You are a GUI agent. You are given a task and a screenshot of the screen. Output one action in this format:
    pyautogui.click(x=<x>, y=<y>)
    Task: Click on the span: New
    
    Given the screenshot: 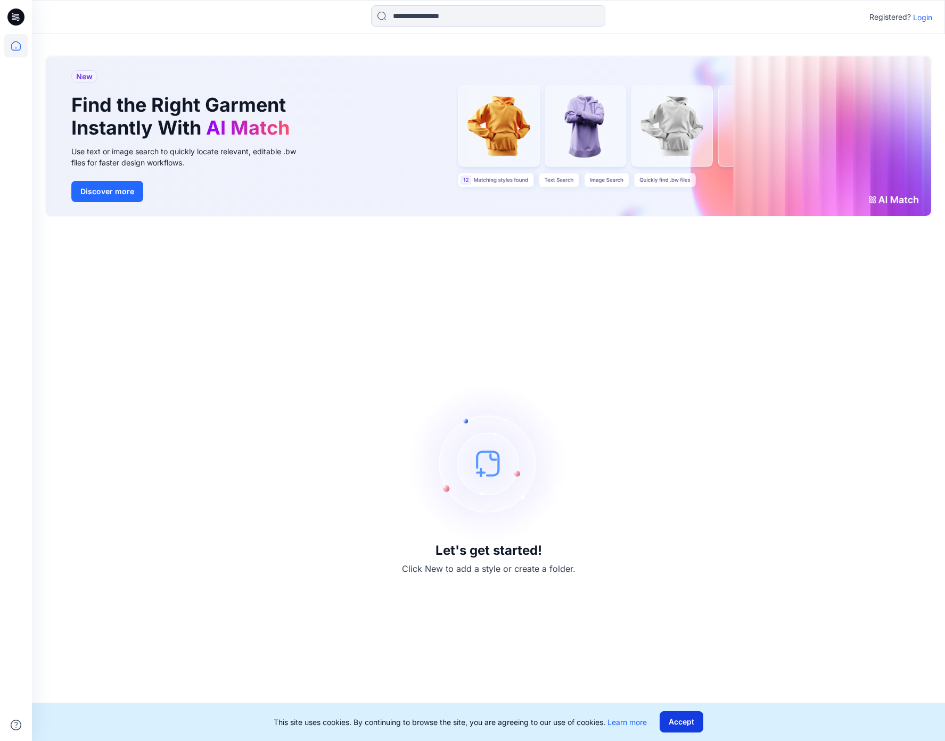 What is the action you would take?
    pyautogui.click(x=84, y=77)
    